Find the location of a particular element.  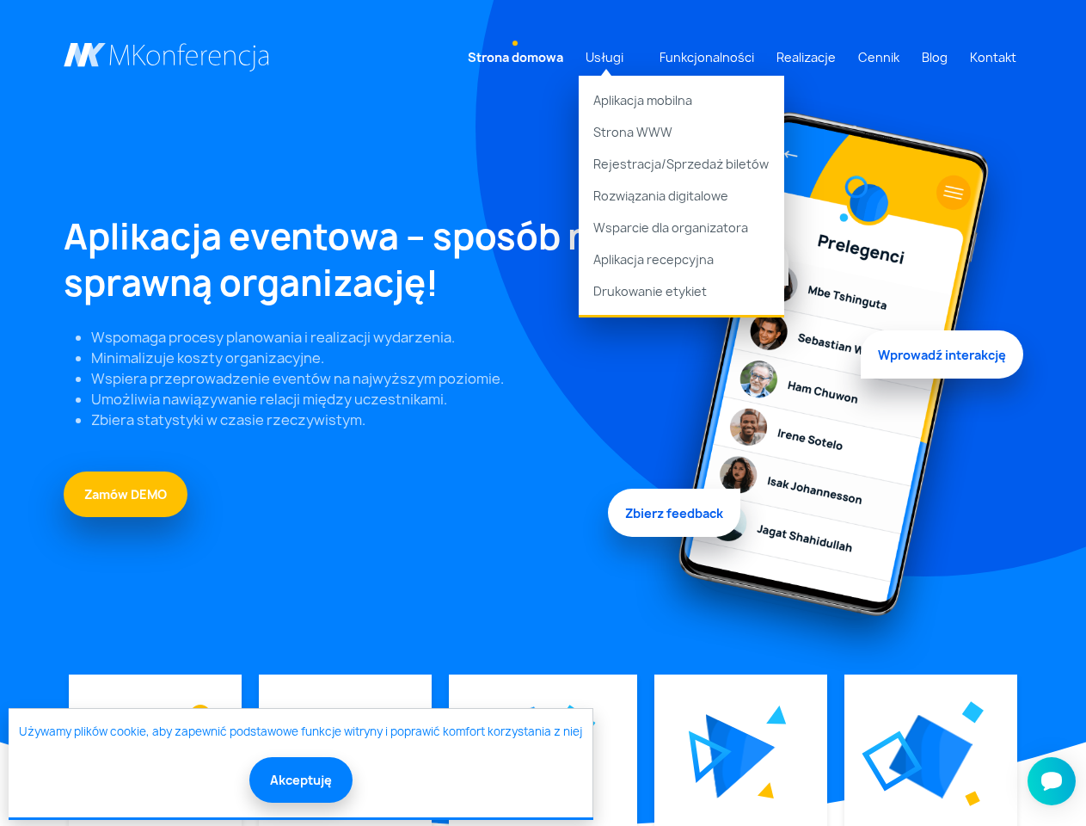

a: Blog is located at coordinates (935, 57).